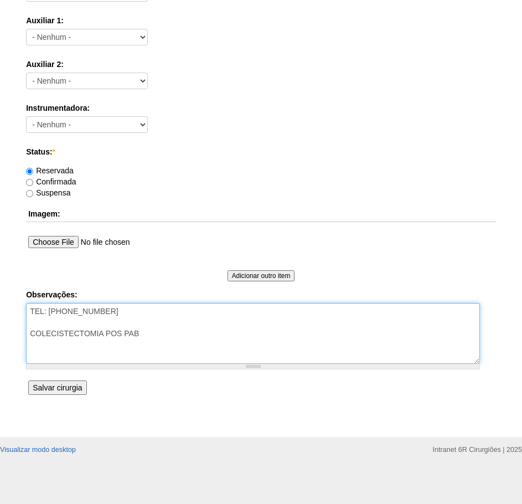 The image size is (522, 504). I want to click on label: Observações:, so click(261, 294).